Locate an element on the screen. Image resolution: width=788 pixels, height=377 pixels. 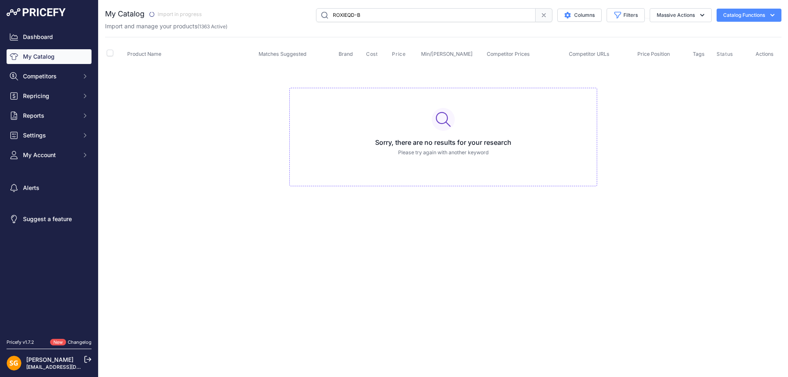
nav: Sidebar is located at coordinates (49, 179).